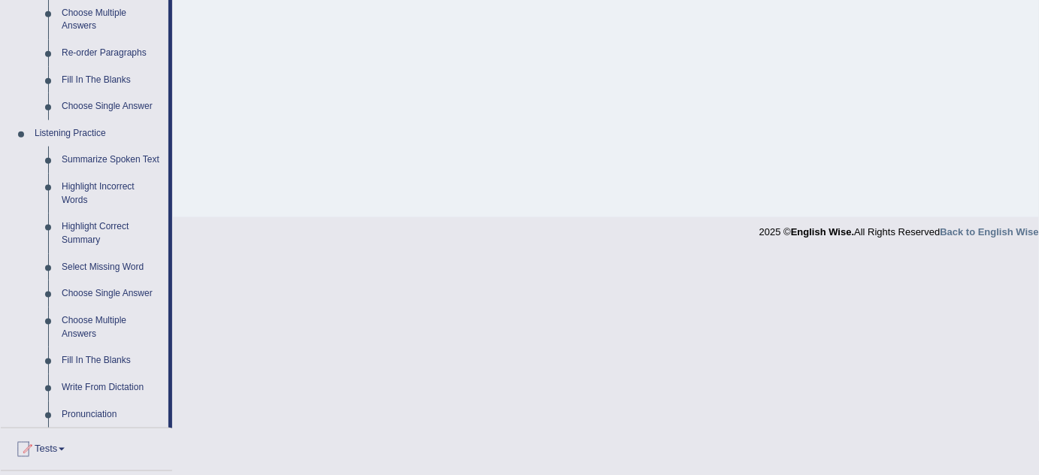 This screenshot has width=1039, height=475. I want to click on a: Highlight Incorrect Words, so click(111, 193).